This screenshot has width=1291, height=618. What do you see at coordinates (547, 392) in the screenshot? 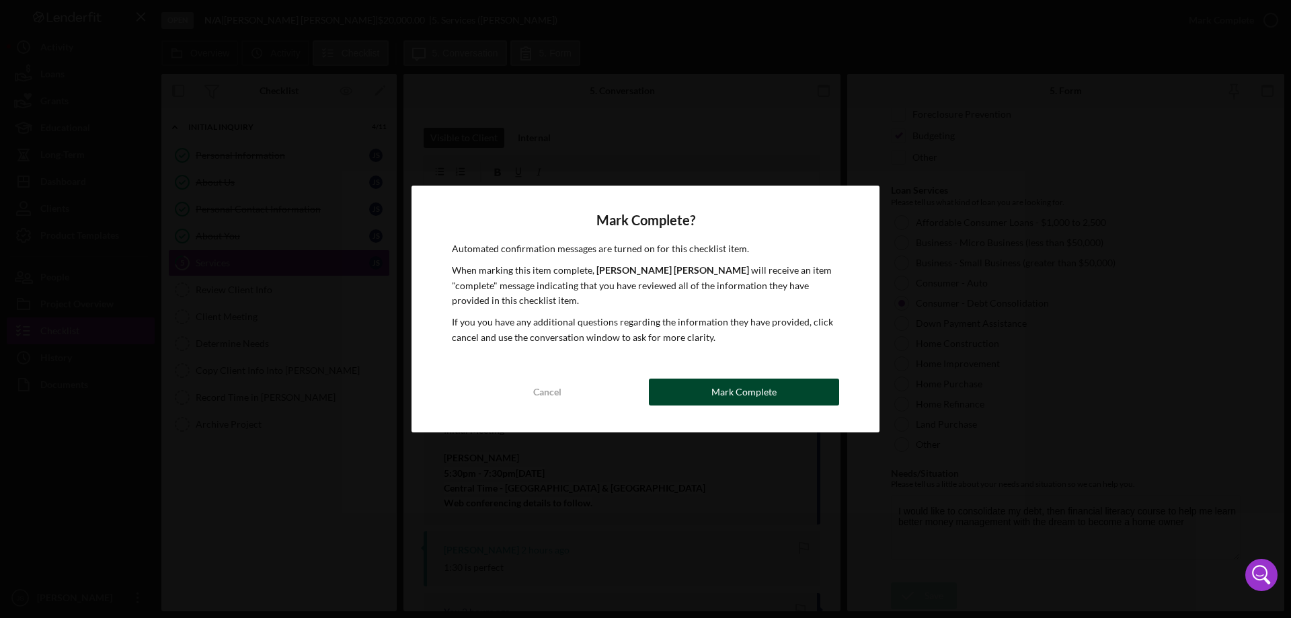
I see `div: Cancel` at bounding box center [547, 392].